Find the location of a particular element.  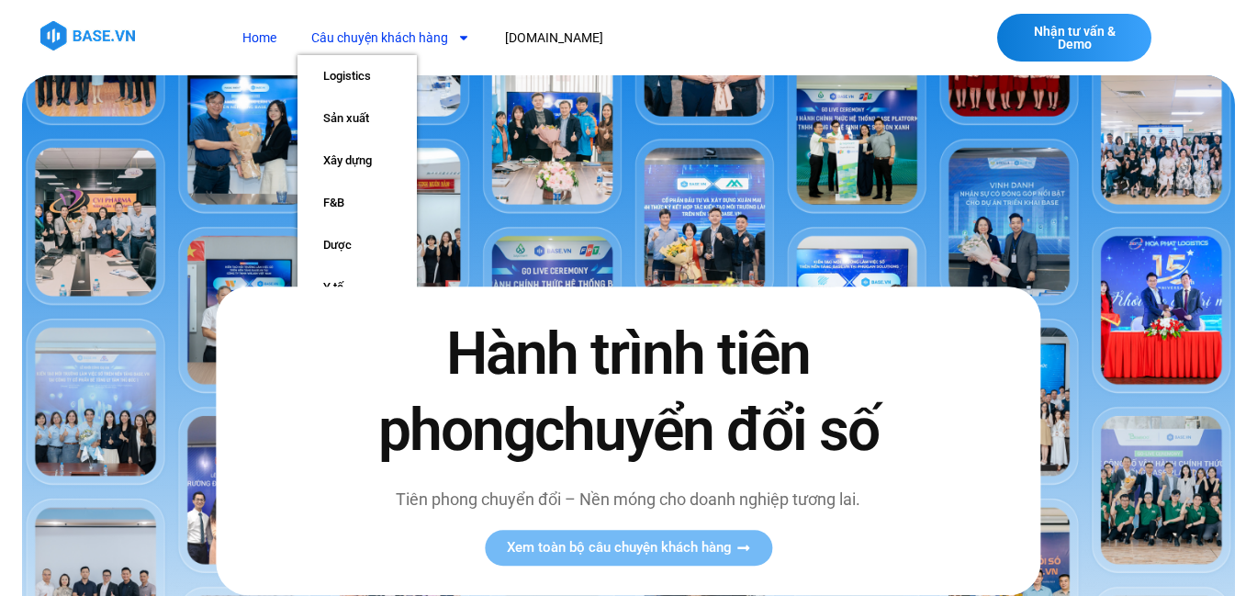

nav: Menu is located at coordinates (563, 38).